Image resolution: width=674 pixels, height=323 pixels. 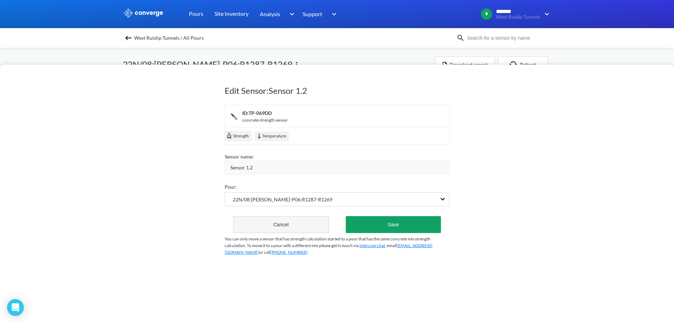 I want to click on span: West Ruislip Tunnels / All Pours, so click(x=169, y=38).